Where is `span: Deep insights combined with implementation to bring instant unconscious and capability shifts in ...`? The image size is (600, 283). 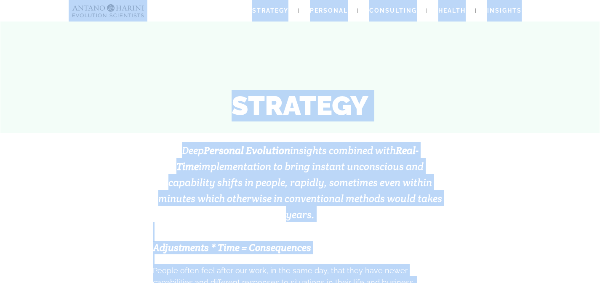 span: Deep insights combined with implementation to bring instant unconscious and capability shifts in ... is located at coordinates (300, 182).